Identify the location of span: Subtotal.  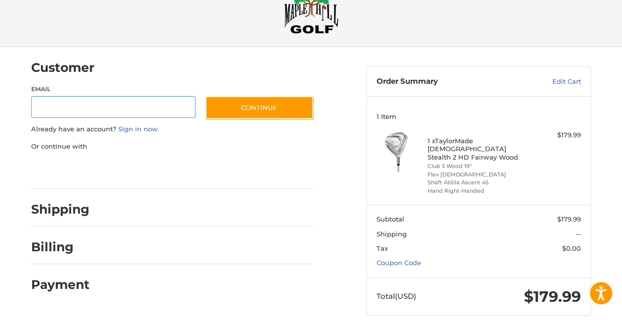
(391, 219).